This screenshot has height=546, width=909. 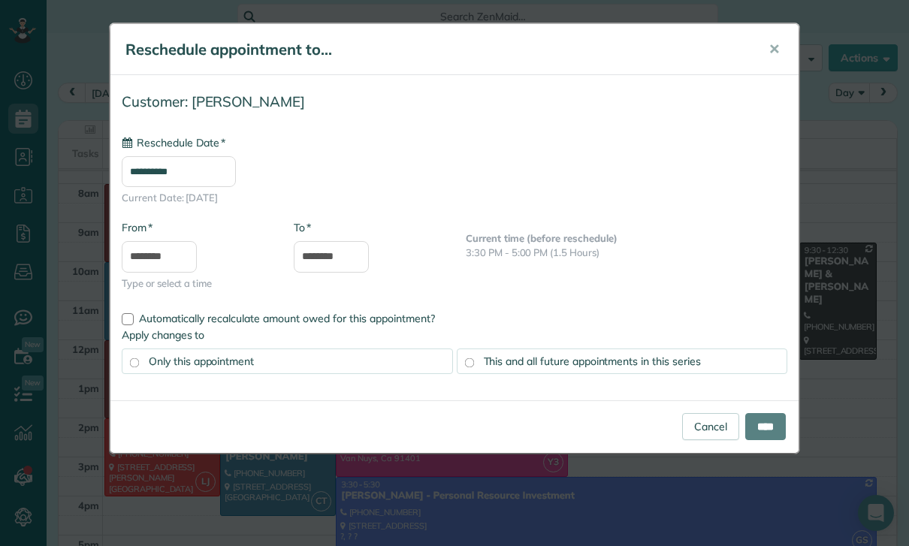 What do you see at coordinates (134, 362) in the screenshot?
I see `input: Only this appointment` at bounding box center [134, 362].